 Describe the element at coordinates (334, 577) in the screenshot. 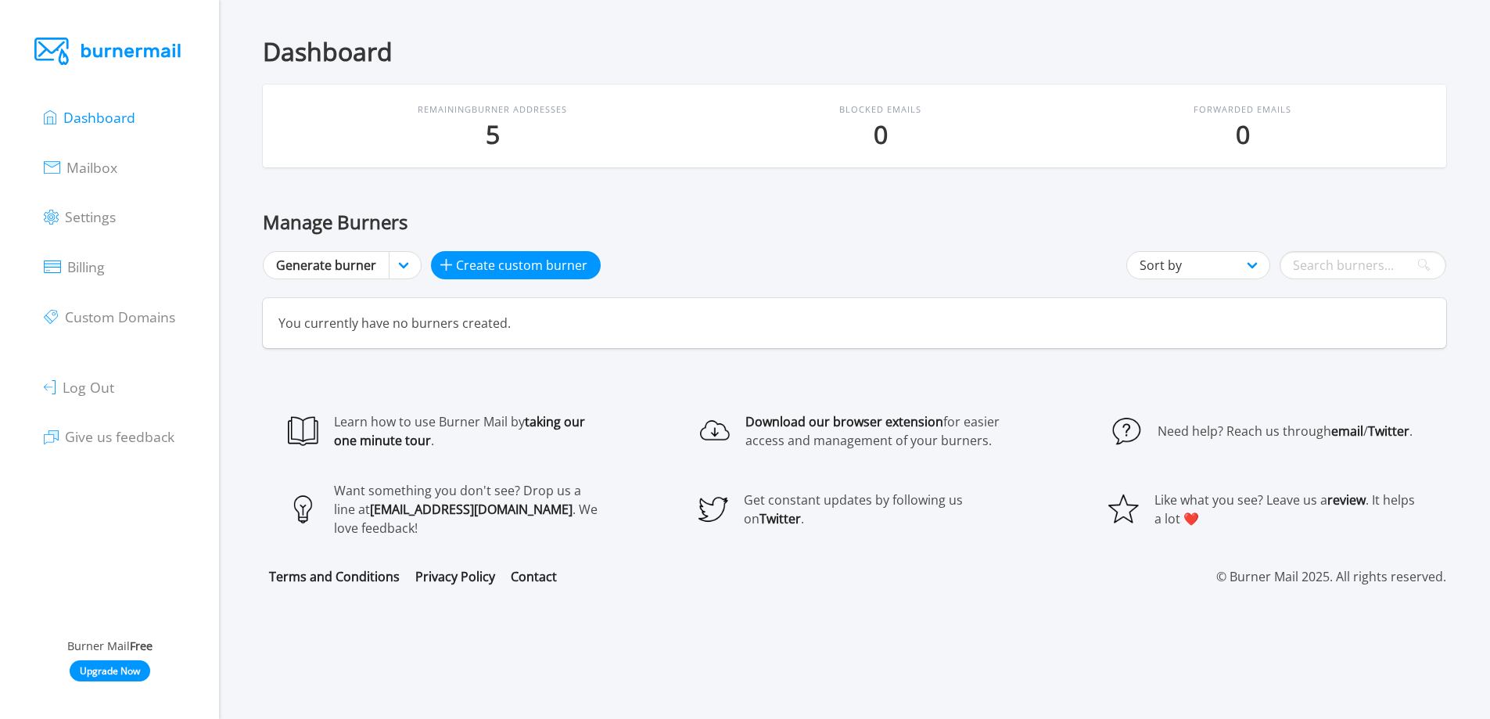

I see `a: Terms and Conditions` at that location.